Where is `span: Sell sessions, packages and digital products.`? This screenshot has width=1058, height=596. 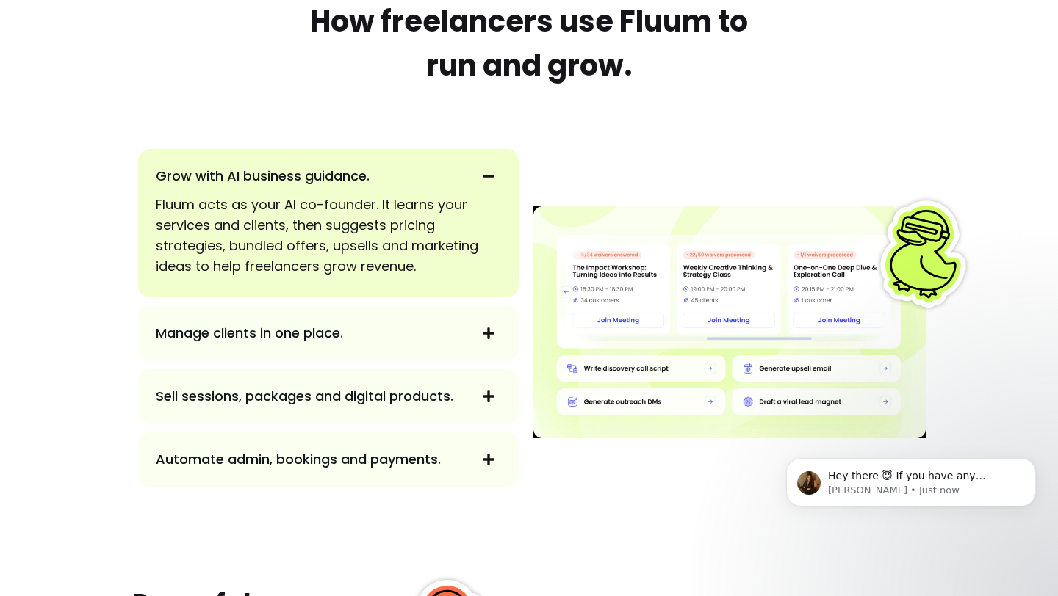 span: Sell sessions, packages and digital products. is located at coordinates (311, 397).